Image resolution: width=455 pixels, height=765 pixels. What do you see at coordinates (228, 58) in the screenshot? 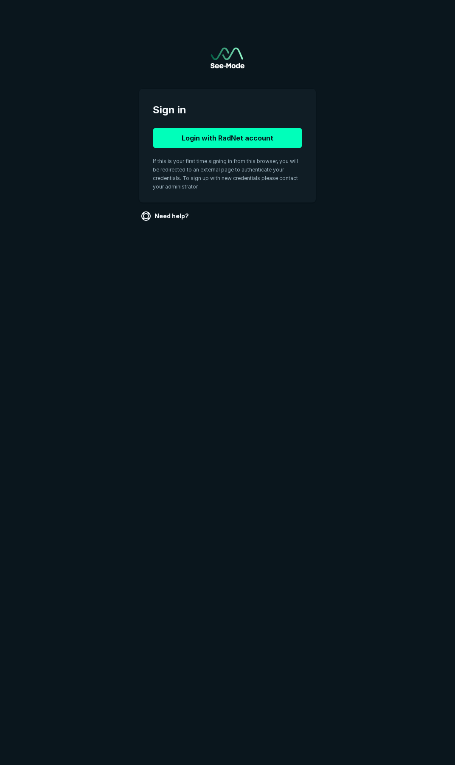
I see `img: See-Mode Logo` at bounding box center [228, 58].